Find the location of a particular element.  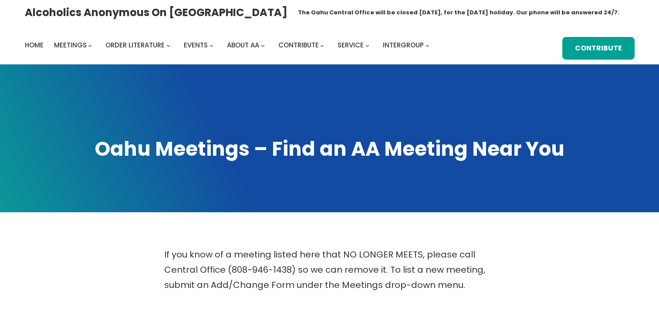

nav: Intergroup is located at coordinates (229, 45).